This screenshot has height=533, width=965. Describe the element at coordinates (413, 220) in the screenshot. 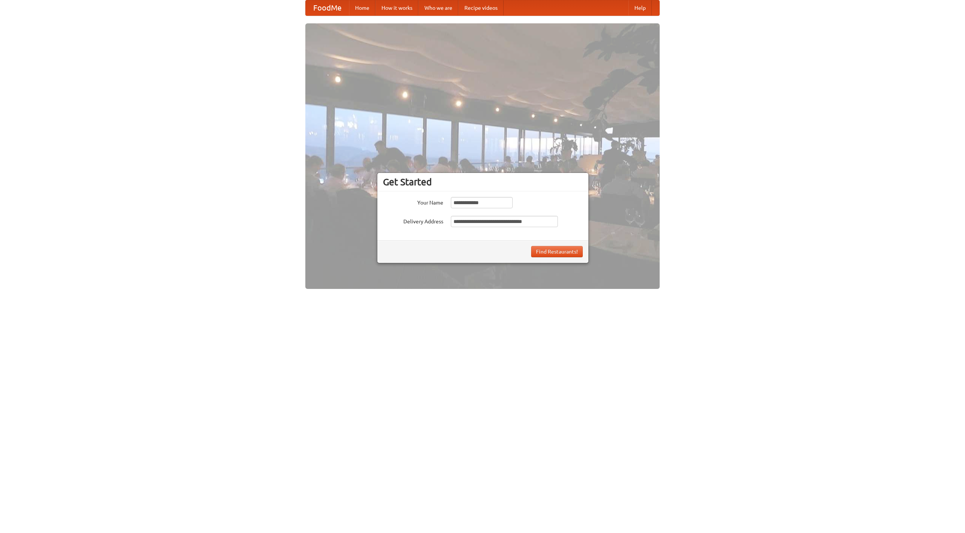

I see `label: Delivery Address` at that location.